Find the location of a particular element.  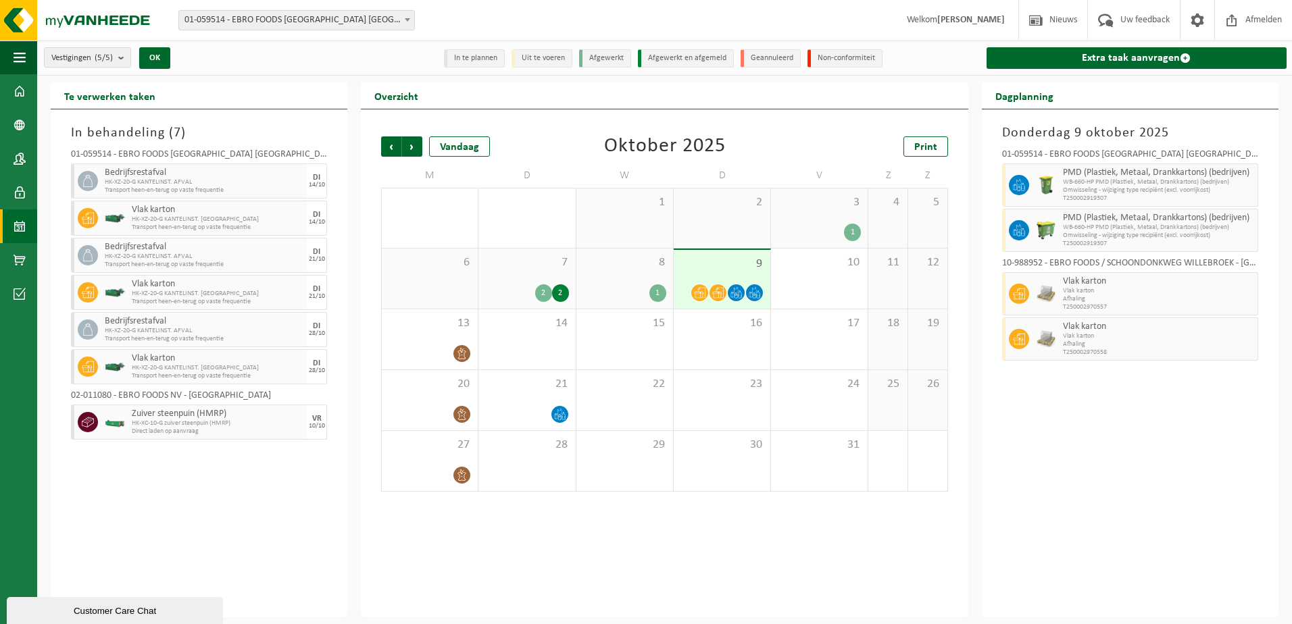

div: Oktober 2025 is located at coordinates (665, 147).